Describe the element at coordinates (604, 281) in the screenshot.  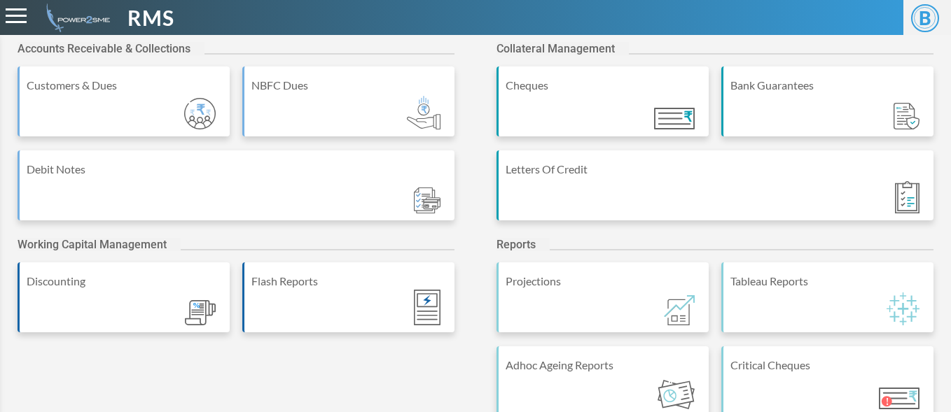
I see `div: Projections` at that location.